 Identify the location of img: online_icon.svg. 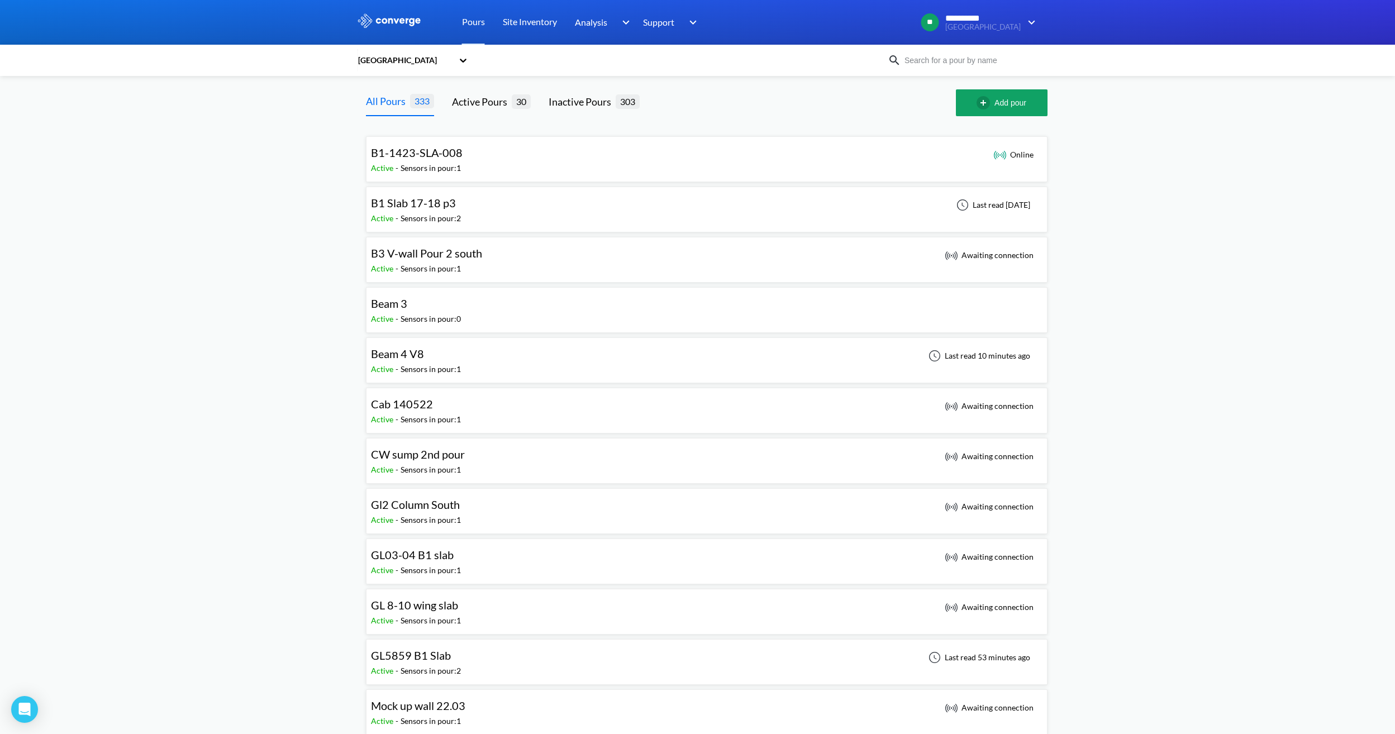
(1000, 155).